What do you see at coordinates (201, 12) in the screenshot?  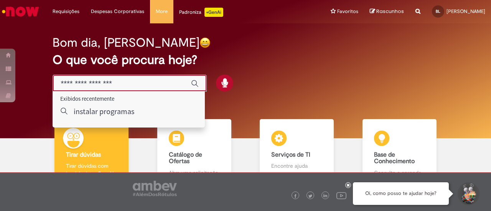 I see `div: Padroniza` at bounding box center [201, 12].